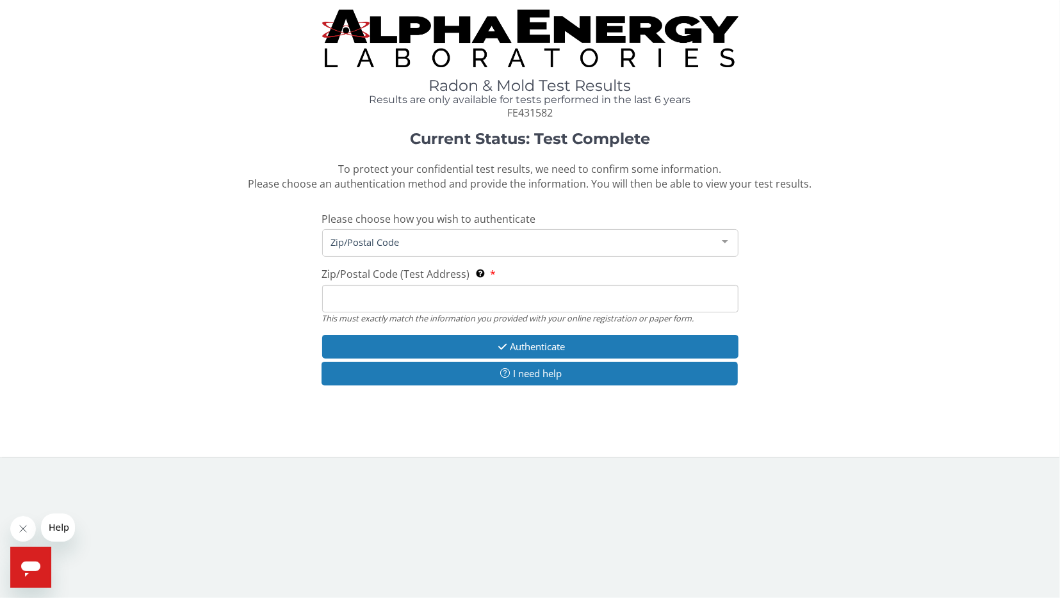 Image resolution: width=1060 pixels, height=598 pixels. Describe the element at coordinates (530, 113) in the screenshot. I see `span: FE431582` at that location.